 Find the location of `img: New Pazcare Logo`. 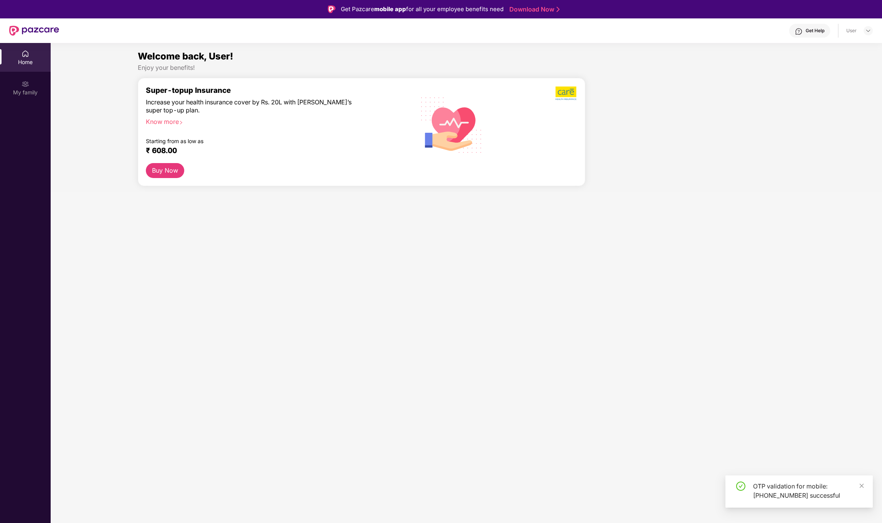

img: New Pazcare Logo is located at coordinates (34, 31).